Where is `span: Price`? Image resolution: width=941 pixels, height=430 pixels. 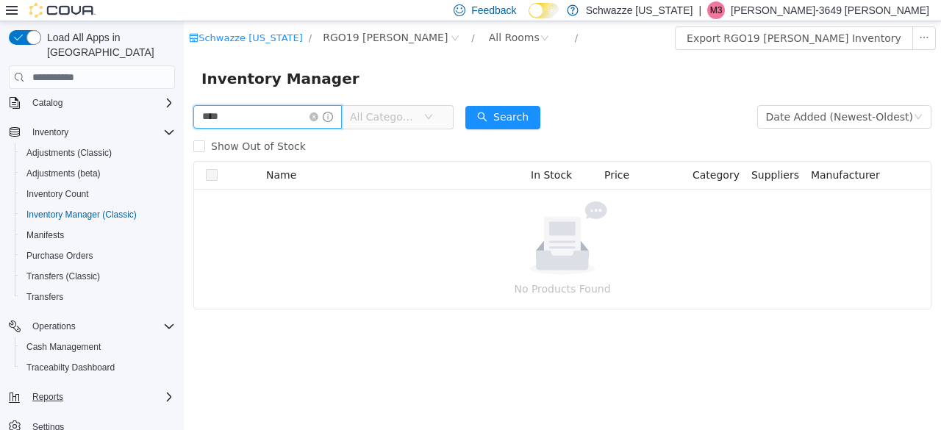
span: Price is located at coordinates (433, 154).